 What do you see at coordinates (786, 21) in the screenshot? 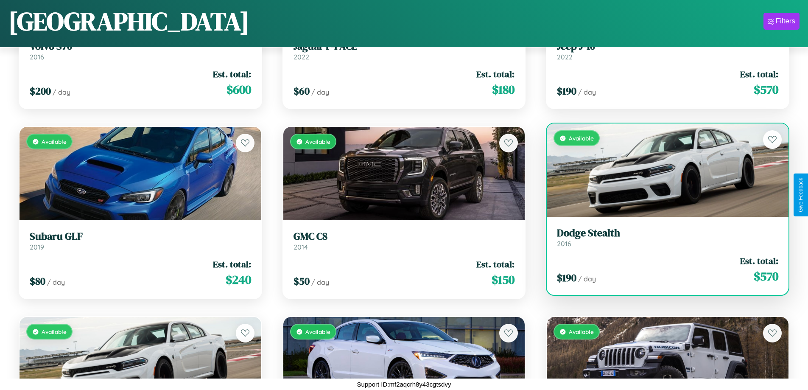
I see `div: Filters` at bounding box center [786, 21].